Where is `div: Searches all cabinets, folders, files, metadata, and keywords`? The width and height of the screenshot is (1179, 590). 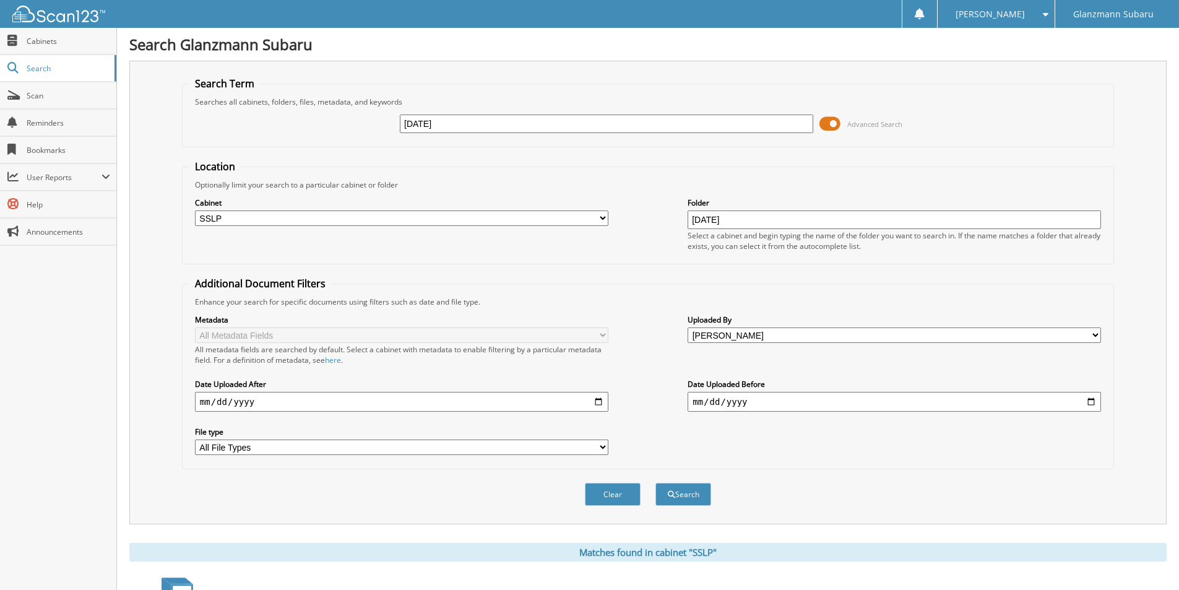
div: Searches all cabinets, folders, files, metadata, and keywords is located at coordinates (648, 102).